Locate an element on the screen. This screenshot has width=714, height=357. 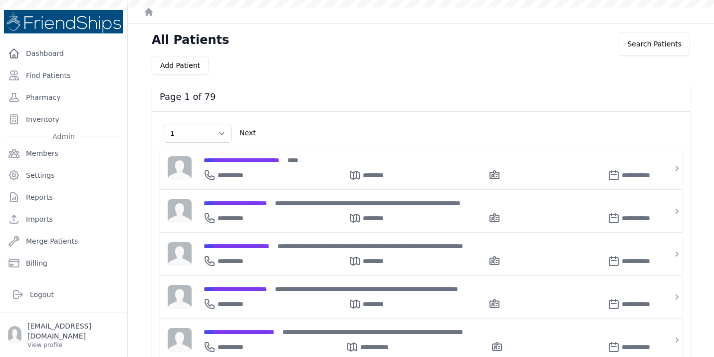
a: Settings is located at coordinates (63, 175).